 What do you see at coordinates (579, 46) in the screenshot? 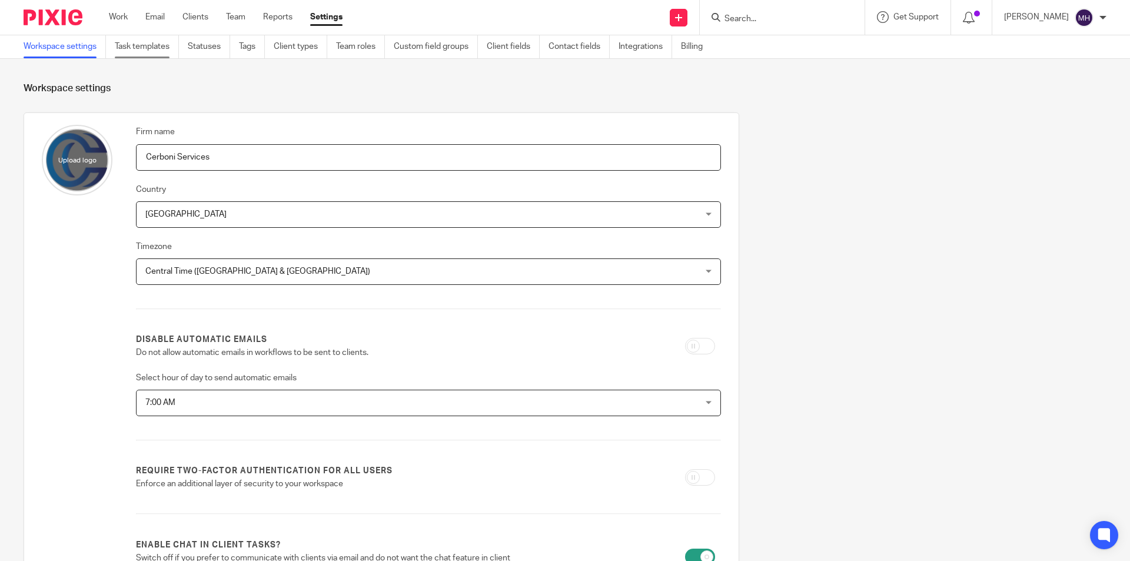
I see `a: Contact fields` at bounding box center [579, 46].